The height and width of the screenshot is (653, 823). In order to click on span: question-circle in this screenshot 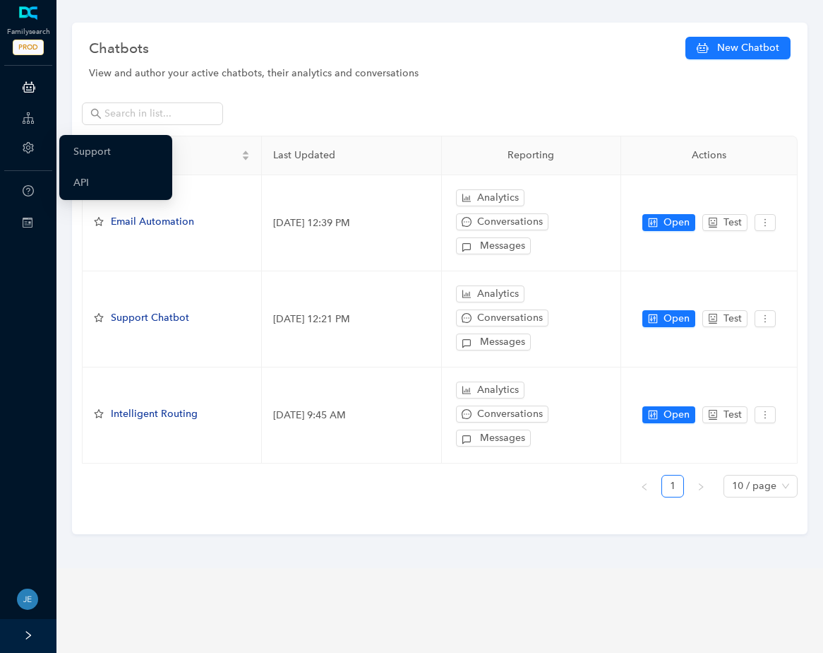, I will do `click(28, 191)`.